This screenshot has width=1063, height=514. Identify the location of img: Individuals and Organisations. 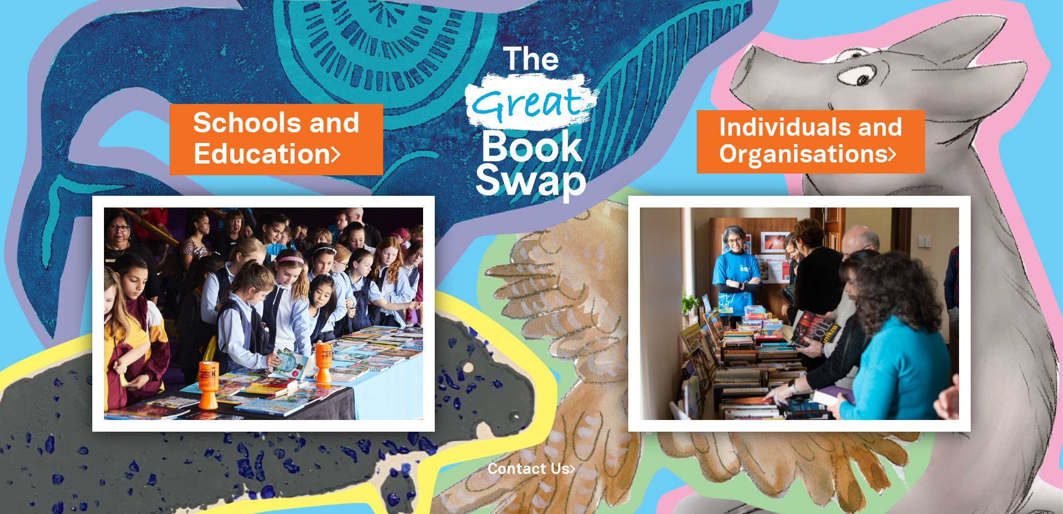
(799, 313).